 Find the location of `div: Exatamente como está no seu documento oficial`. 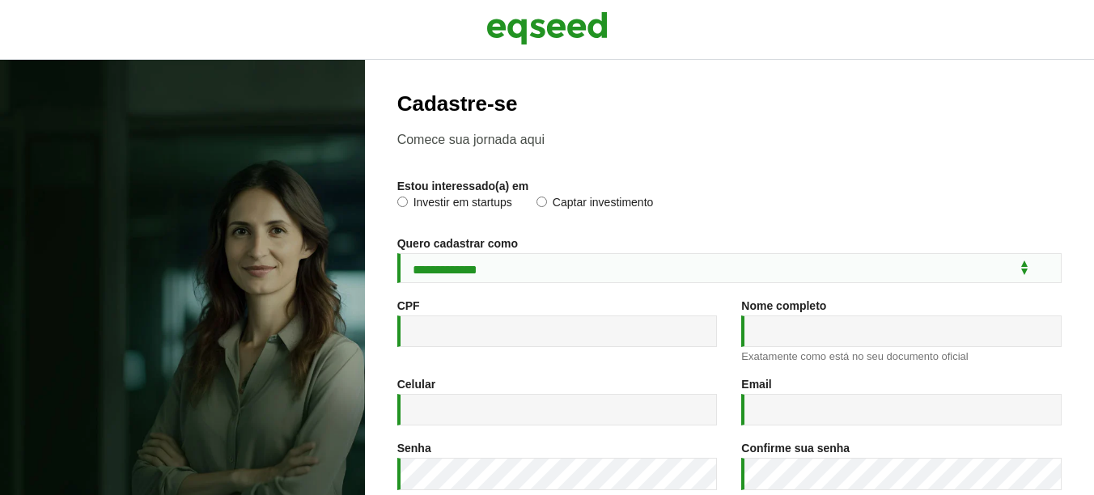

div: Exatamente como está no seu documento oficial is located at coordinates (902, 356).